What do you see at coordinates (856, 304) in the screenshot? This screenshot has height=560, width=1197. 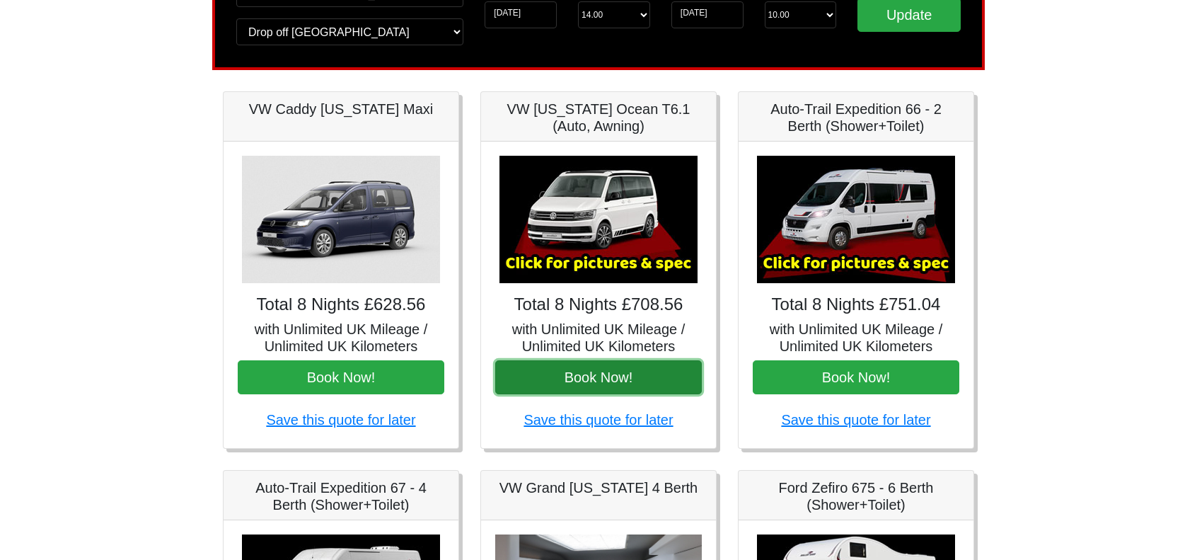 I see `h4: Total 8 Nights £751.04` at bounding box center [856, 304].